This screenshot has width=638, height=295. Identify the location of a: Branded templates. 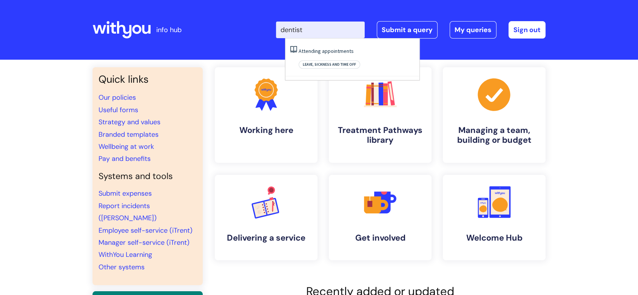
(128, 134).